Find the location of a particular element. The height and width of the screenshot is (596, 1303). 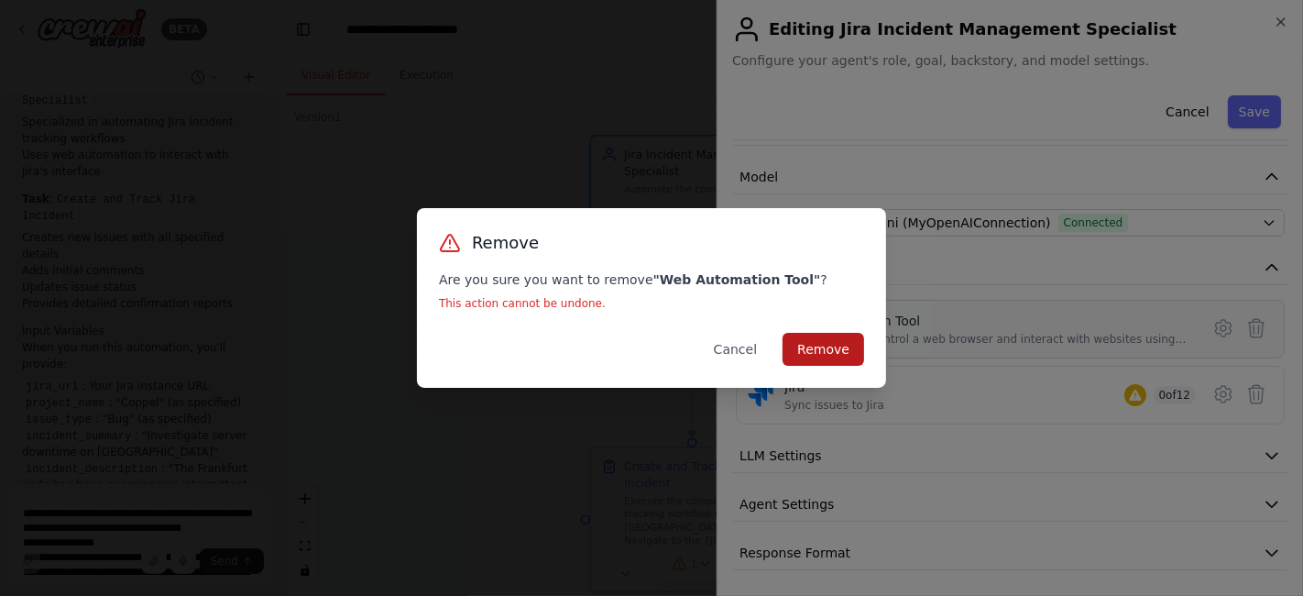

p: Are you sure you want to remove ? is located at coordinates (652, 280).